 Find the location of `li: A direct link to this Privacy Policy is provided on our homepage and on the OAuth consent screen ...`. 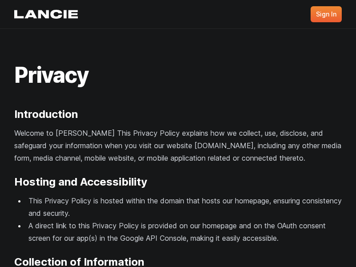

li: A direct link to this Privacy Policy is provided on our homepage and on the OAuth consent screen ... is located at coordinates (184, 232).